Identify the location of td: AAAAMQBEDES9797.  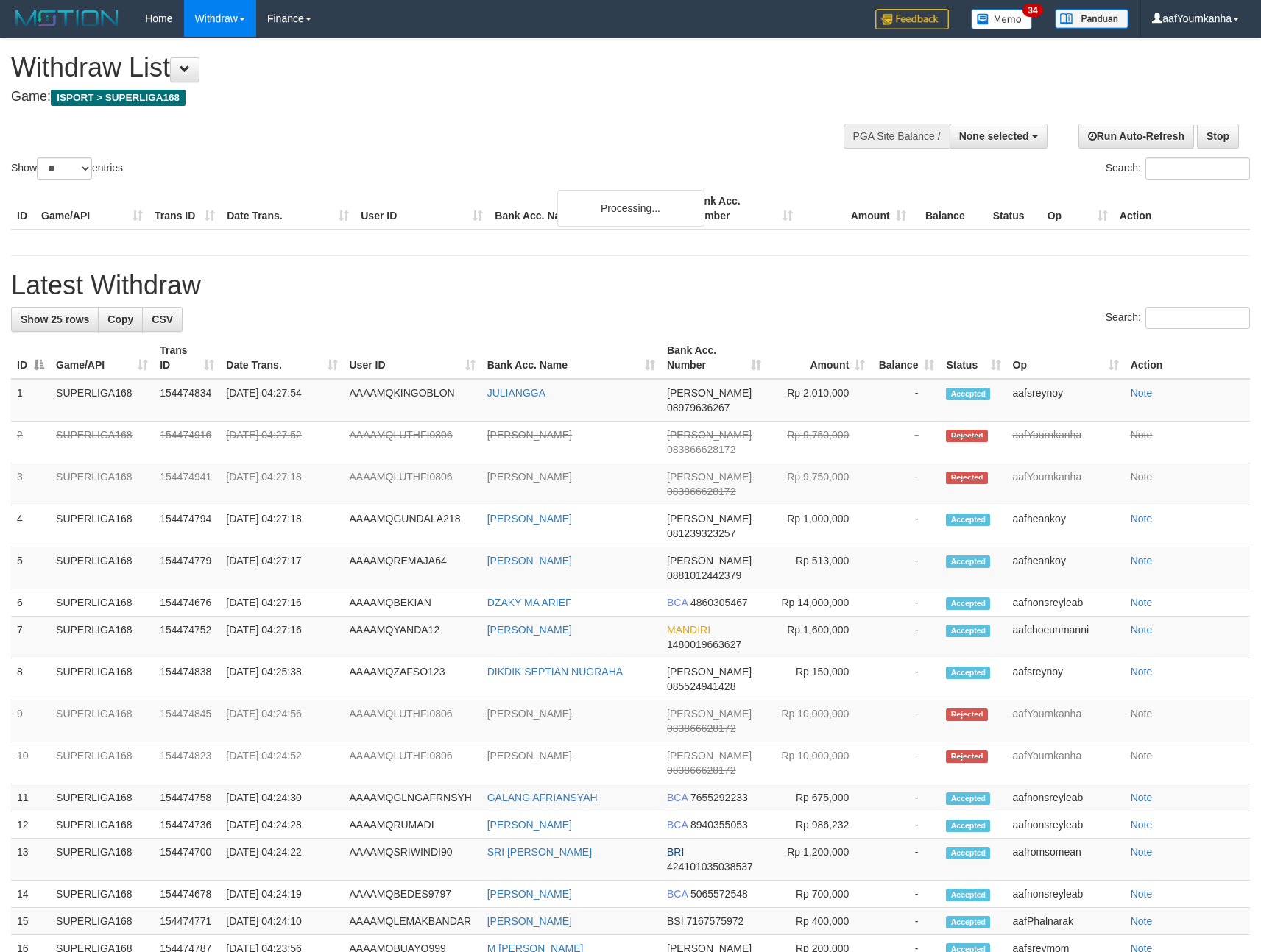
(412, 894).